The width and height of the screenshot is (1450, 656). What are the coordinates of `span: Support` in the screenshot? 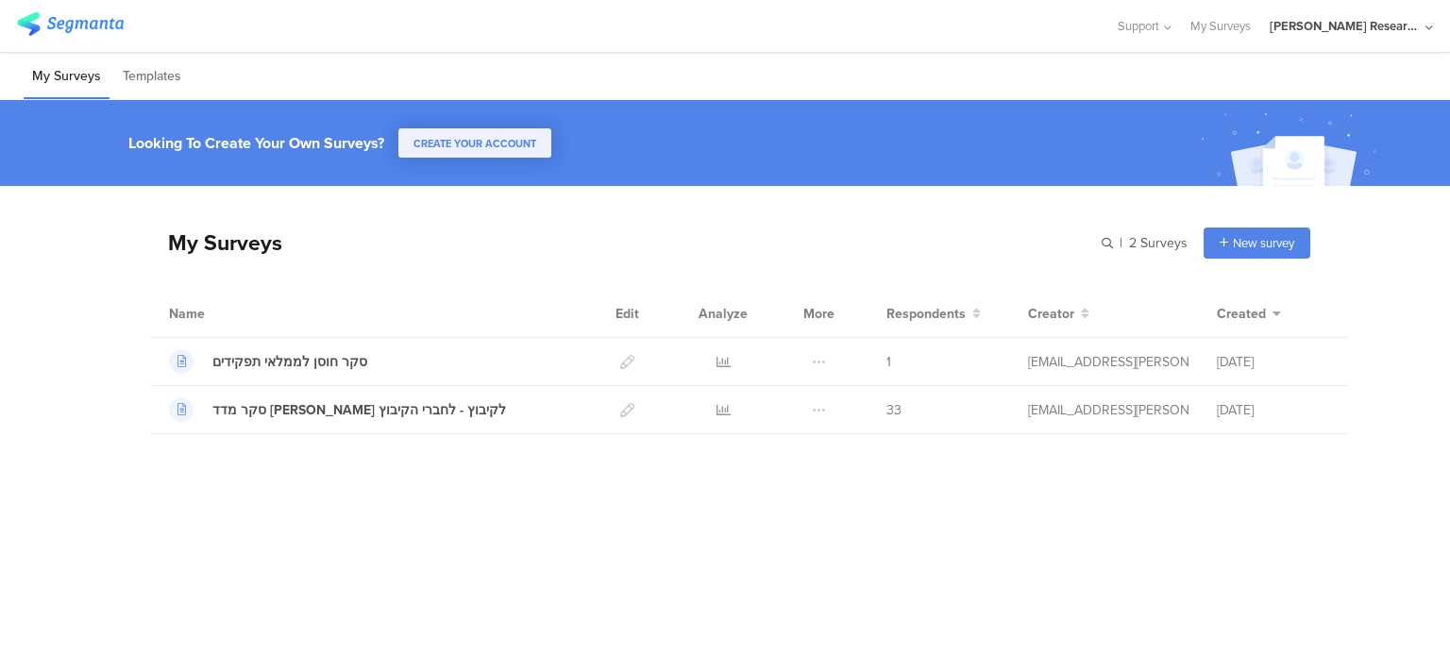 It's located at (1138, 25).